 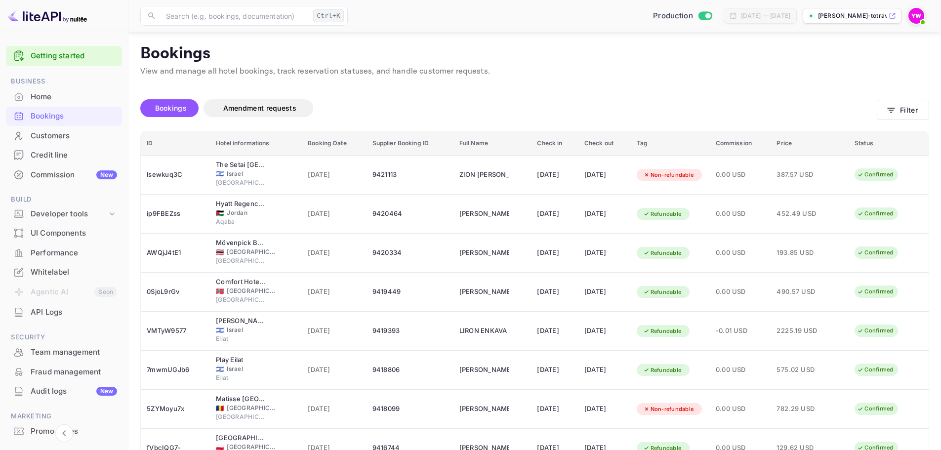 I want to click on div: 5ZYMoyu7x, so click(x=175, y=409).